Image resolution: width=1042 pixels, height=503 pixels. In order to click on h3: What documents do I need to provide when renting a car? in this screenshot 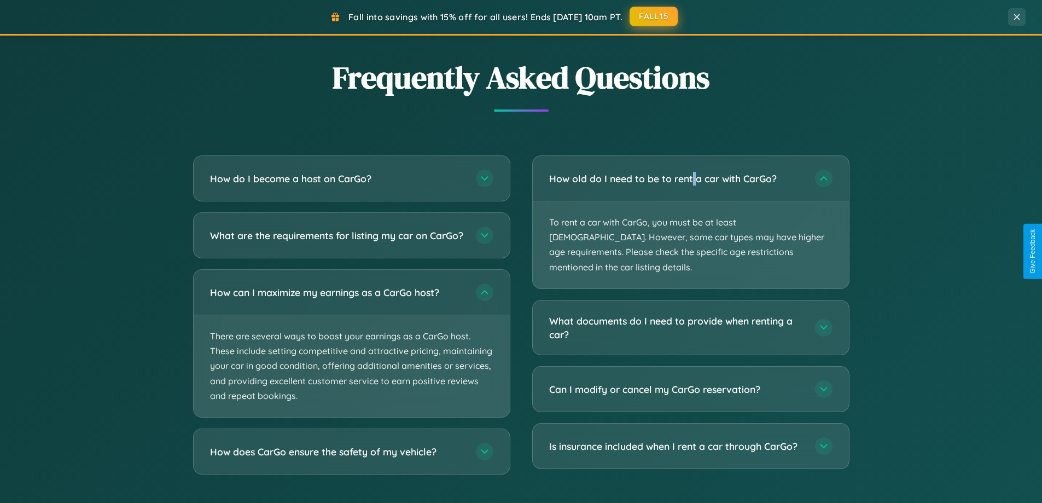, I will do `click(677, 327)`.